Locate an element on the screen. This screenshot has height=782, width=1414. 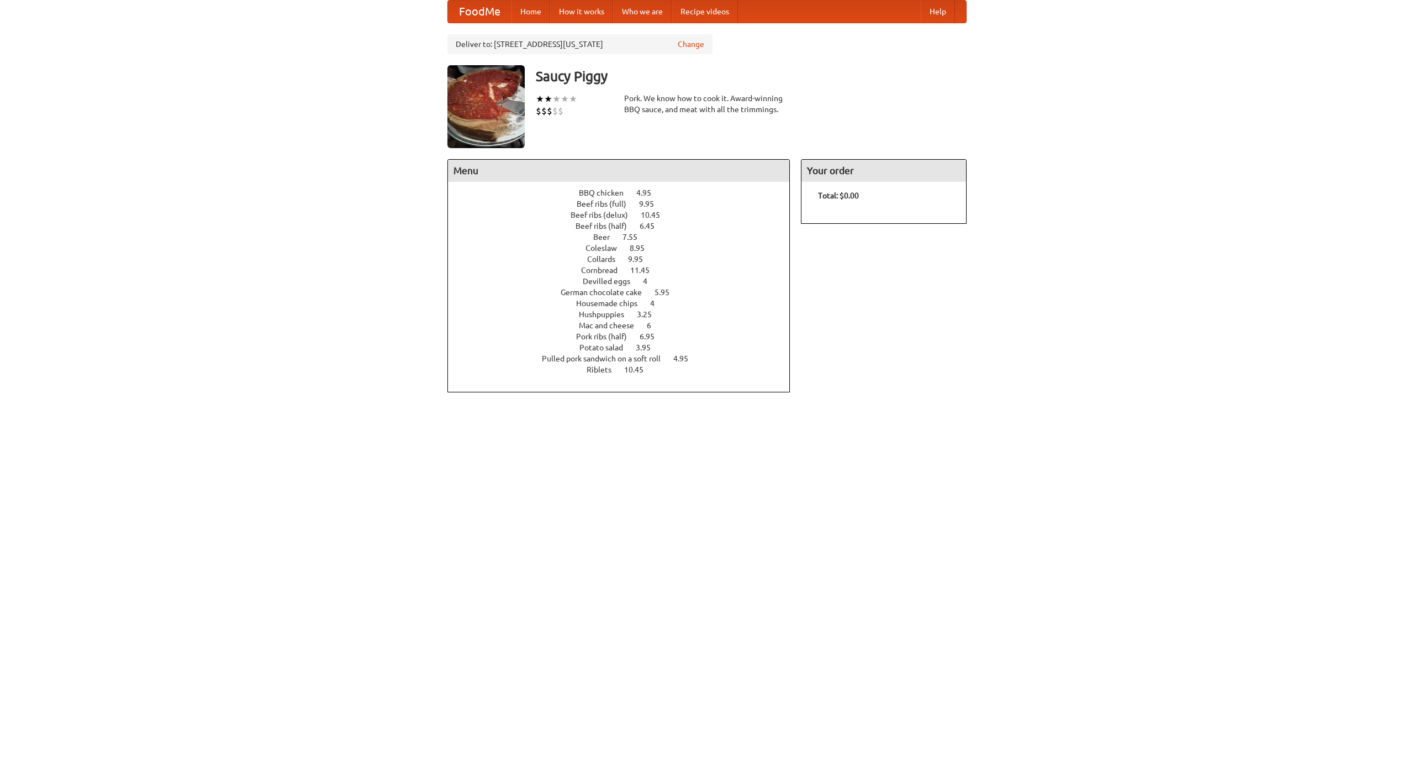
a: Beef ribs (full) 9.95 is located at coordinates (625, 204).